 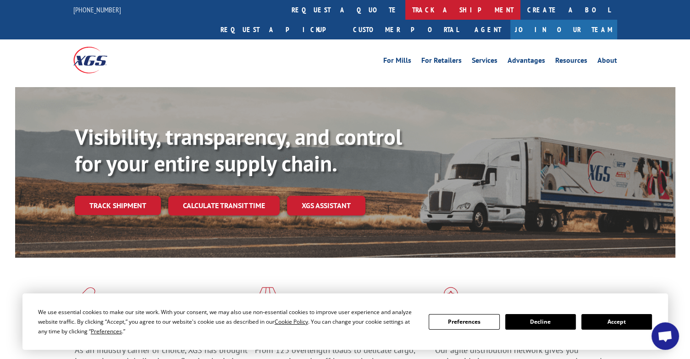 I want to click on button: Accept, so click(x=617, y=322).